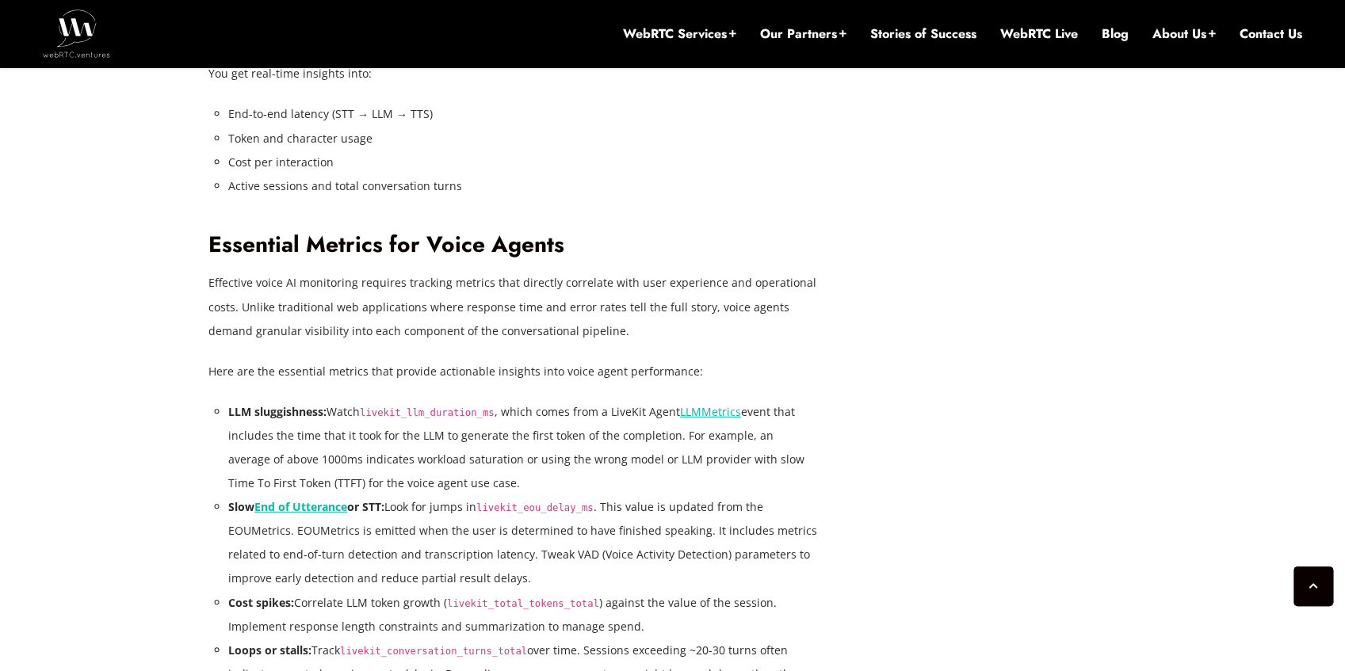  I want to click on li: Active sessions and total conversation turns, so click(523, 186).